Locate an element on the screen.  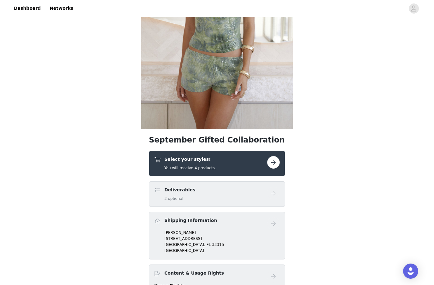
h5: You will receive 4 products. is located at coordinates (190, 168).